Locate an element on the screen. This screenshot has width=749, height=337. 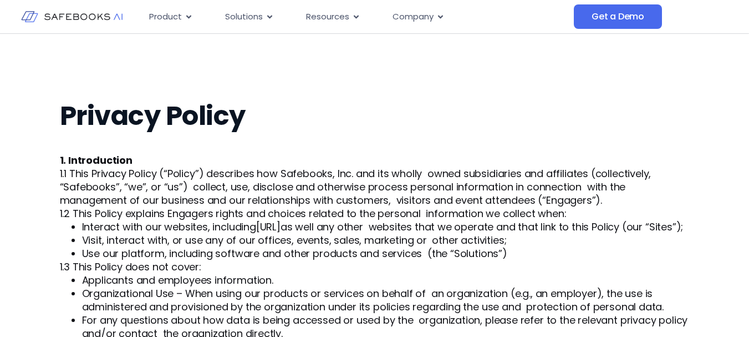
span: Product is located at coordinates (165, 17).